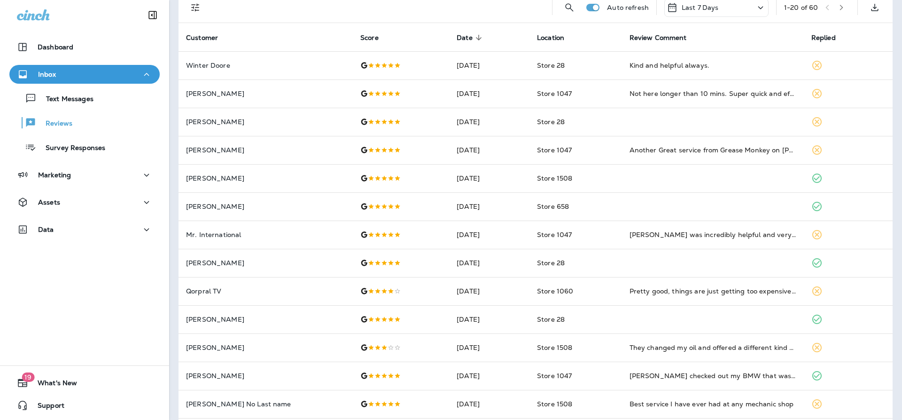  I want to click on div: 1 - 20 of 60, so click(801, 8).